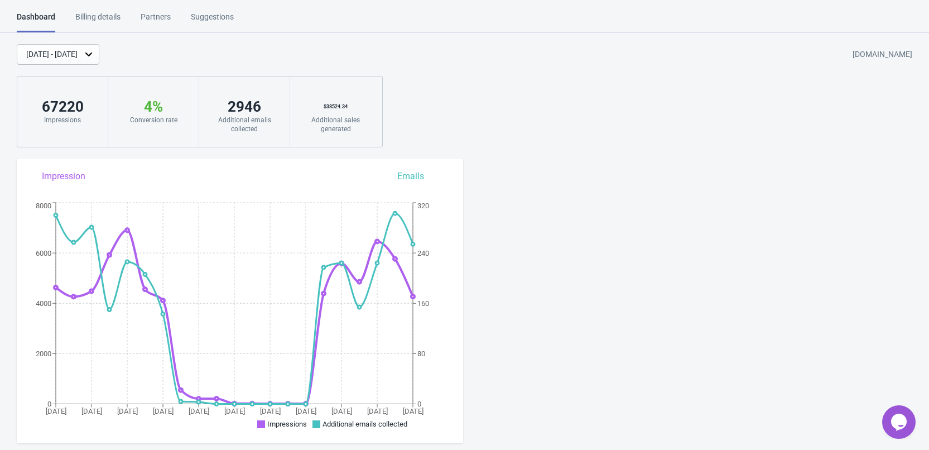 Image resolution: width=929 pixels, height=450 pixels. Describe the element at coordinates (156, 21) in the screenshot. I see `div: Partners` at that location.